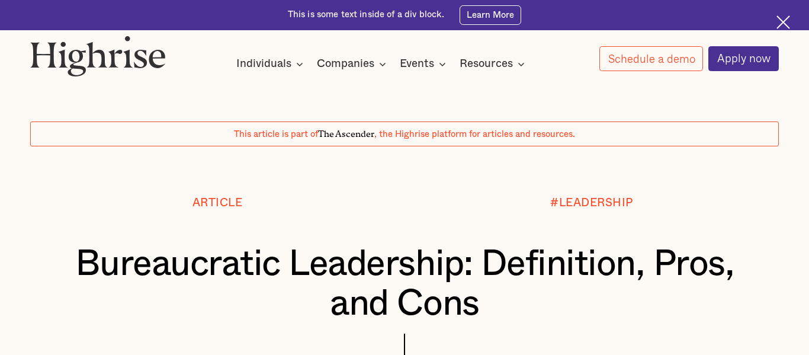 This screenshot has width=809, height=355. Describe the element at coordinates (98, 56) in the screenshot. I see `img: Highrise logo` at that location.